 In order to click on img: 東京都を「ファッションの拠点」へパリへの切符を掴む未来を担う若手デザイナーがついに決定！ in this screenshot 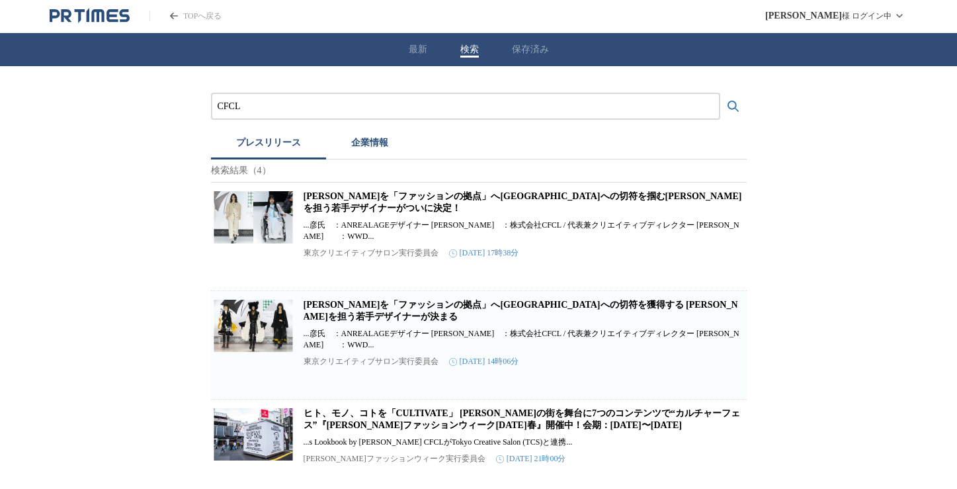, I will do `click(253, 217)`.